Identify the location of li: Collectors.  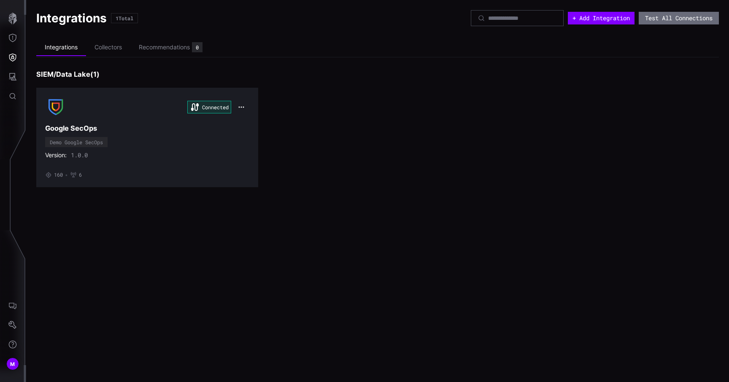
(108, 47).